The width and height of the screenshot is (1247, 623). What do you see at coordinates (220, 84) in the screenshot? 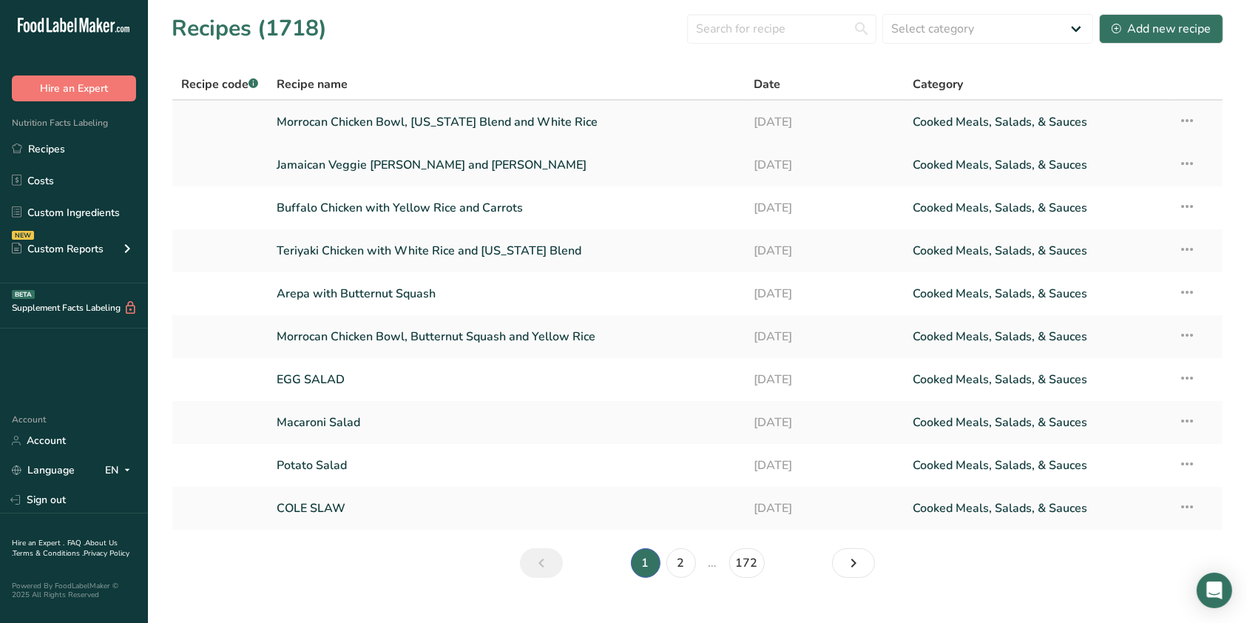
I see `span: Recipe code` at bounding box center [220, 84].